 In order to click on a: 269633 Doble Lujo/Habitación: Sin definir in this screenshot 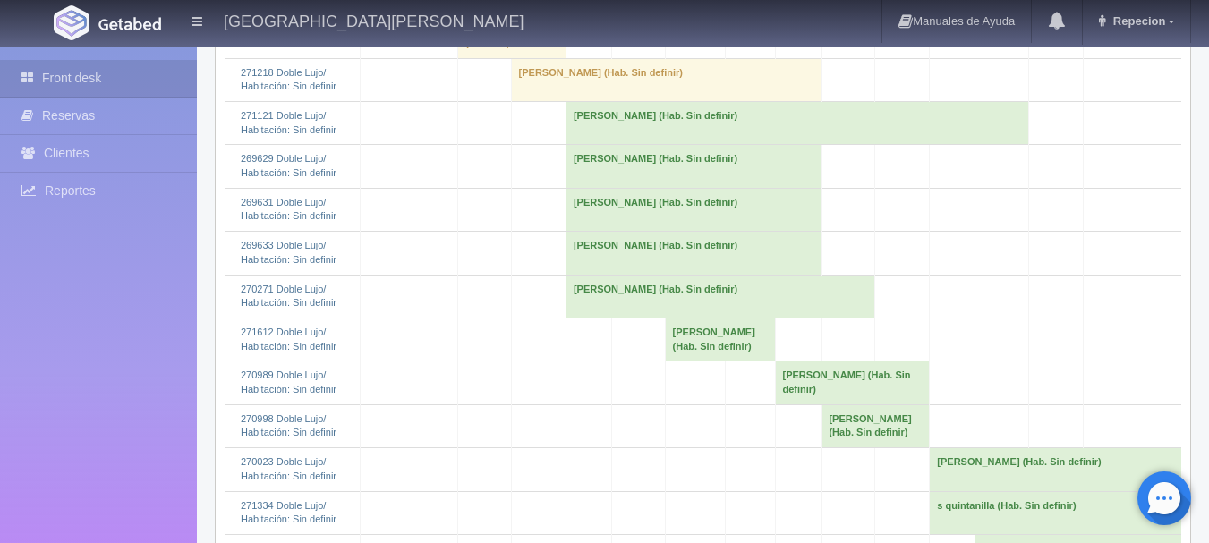, I will do `click(288, 252)`.